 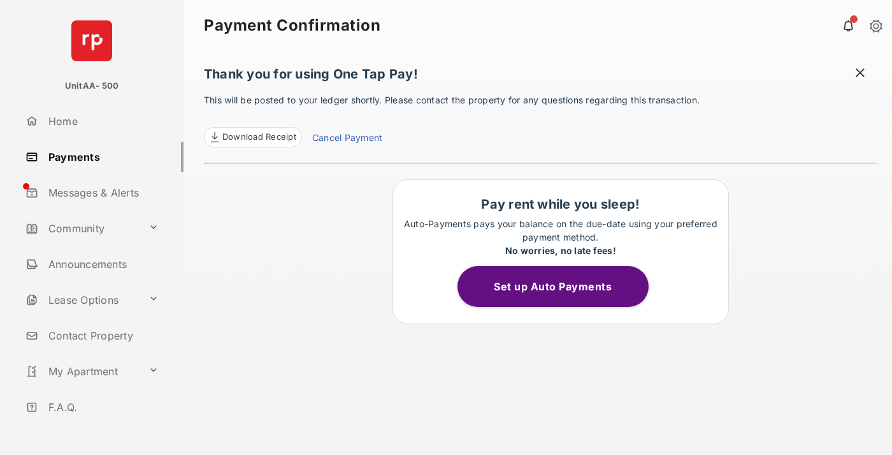 I want to click on h1: Thank you for using One Tap Pay!, so click(x=541, y=77).